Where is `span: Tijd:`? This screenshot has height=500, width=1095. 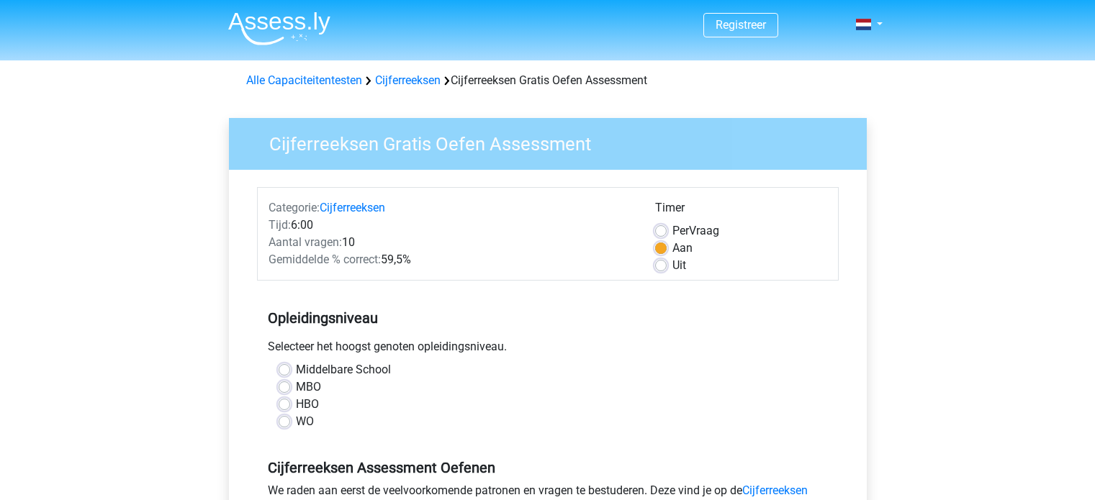 span: Tijd: is located at coordinates (279, 225).